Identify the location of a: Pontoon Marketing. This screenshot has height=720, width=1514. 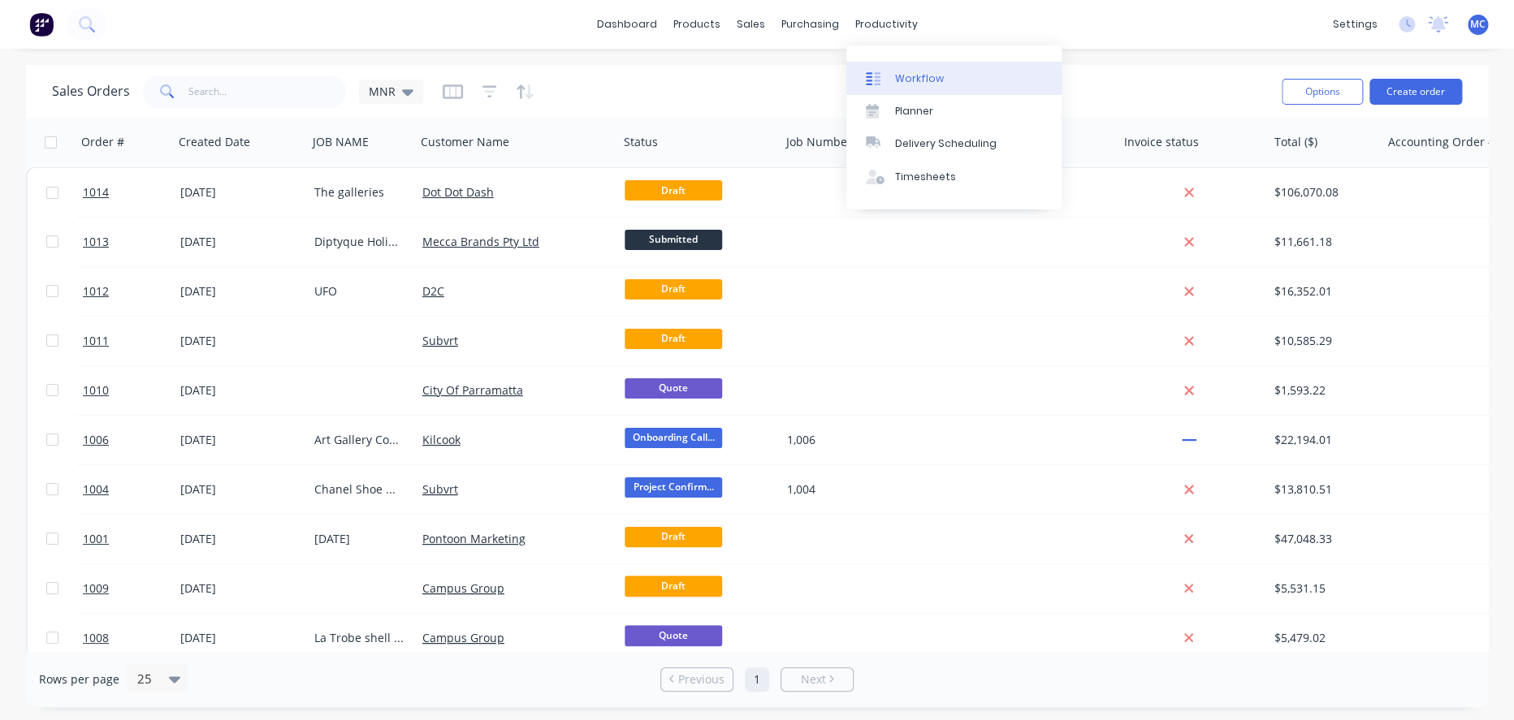
(473, 538).